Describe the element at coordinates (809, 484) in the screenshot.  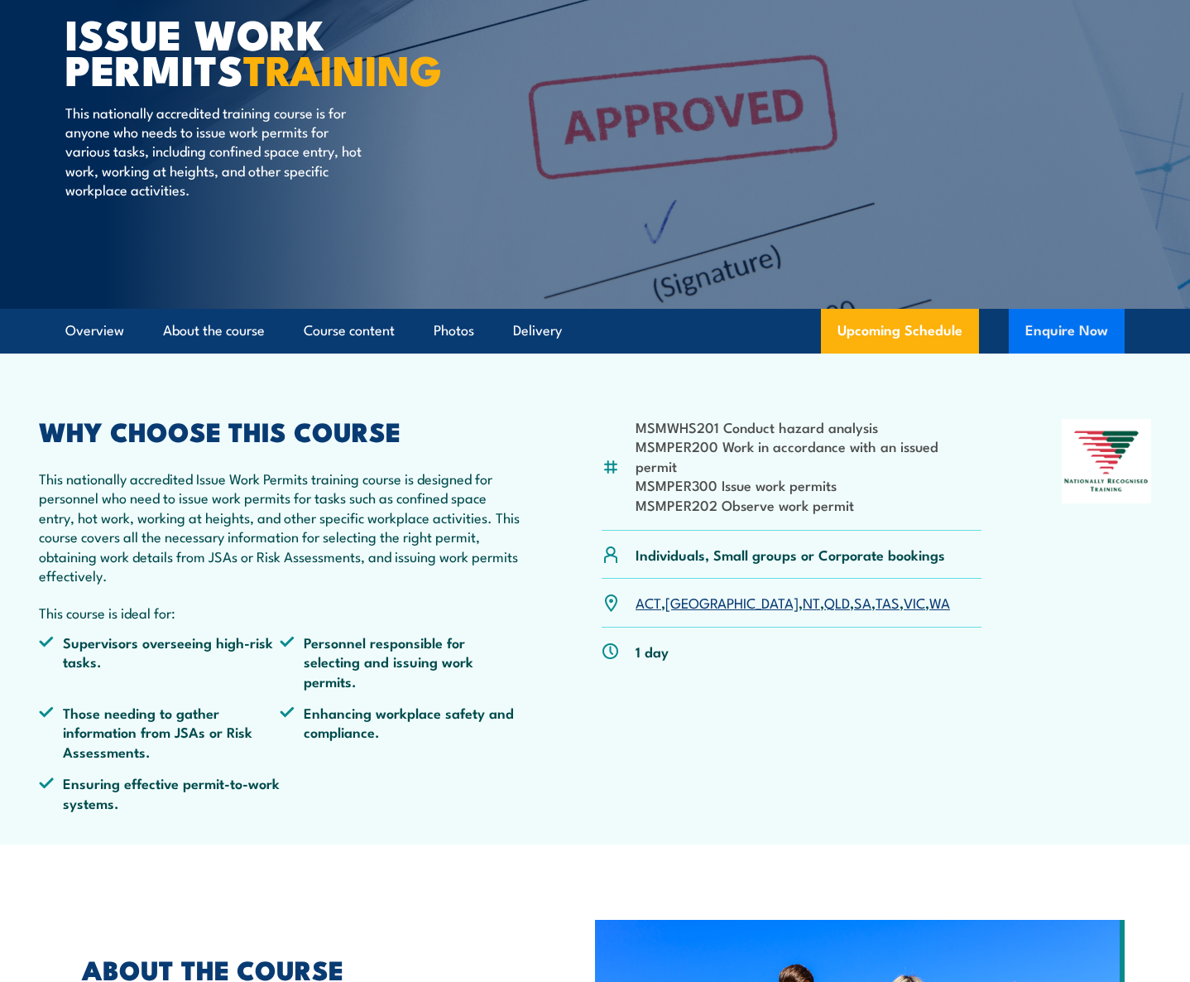
I see `li: MSMPER300 Issue work permits` at that location.